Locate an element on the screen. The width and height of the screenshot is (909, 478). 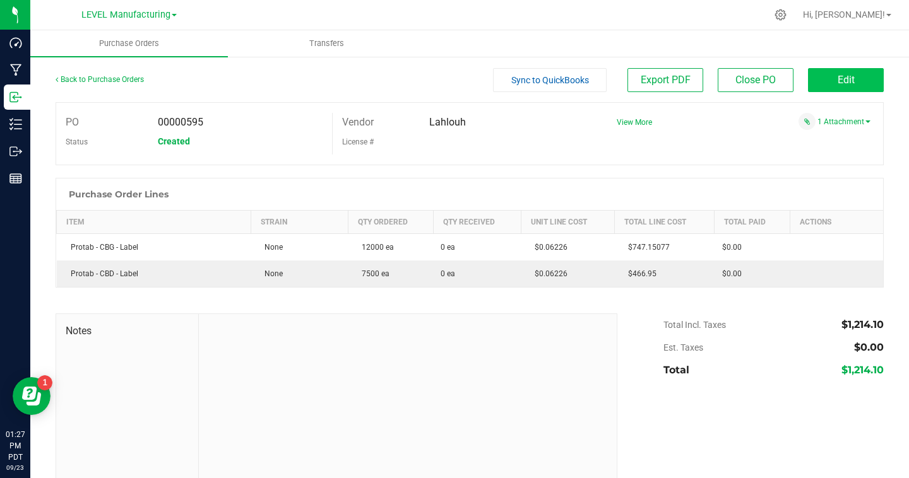
span: 12000 ea is located at coordinates (374, 247).